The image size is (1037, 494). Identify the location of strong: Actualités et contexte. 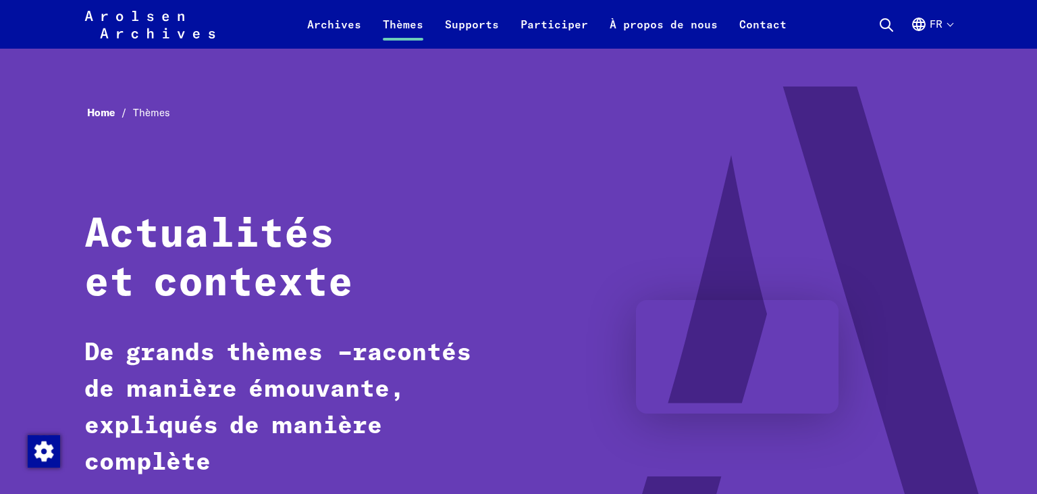
(219, 259).